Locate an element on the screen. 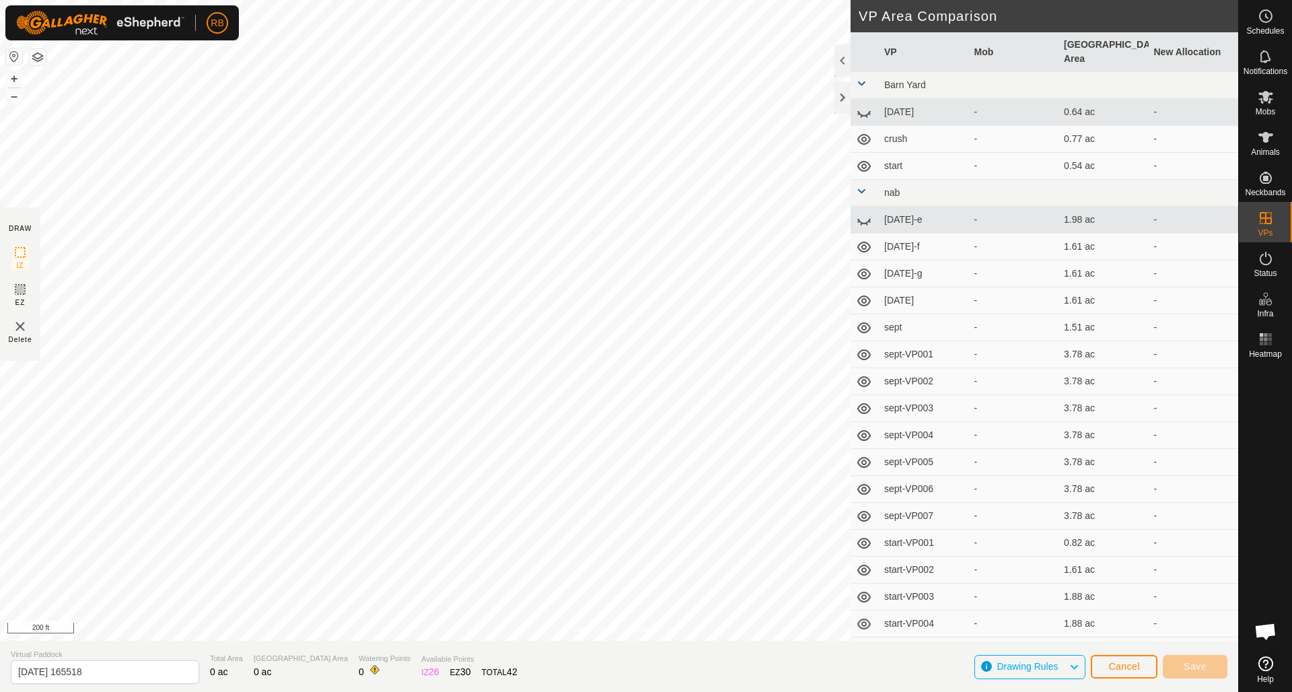  span: Cancel is located at coordinates (1124, 666).